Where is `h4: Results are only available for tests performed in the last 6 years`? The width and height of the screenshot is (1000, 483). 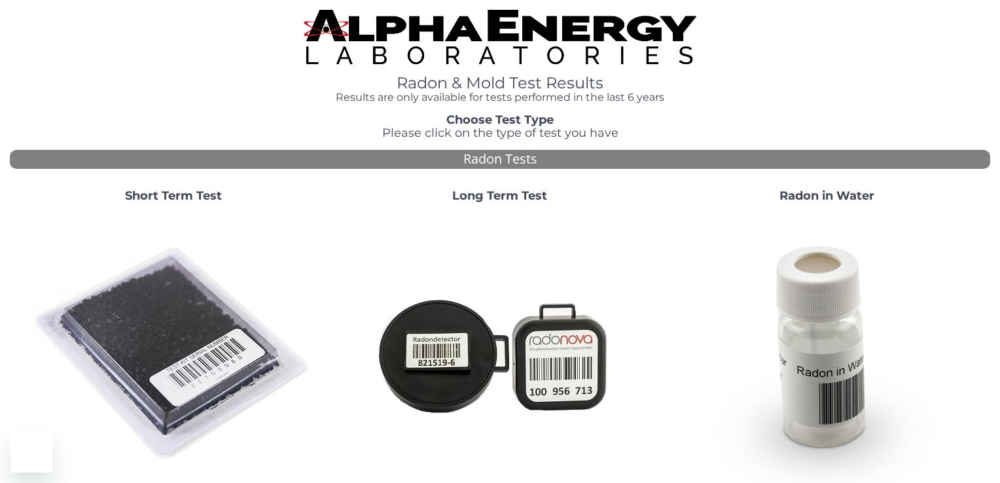
h4: Results are only available for tests performed in the last 6 years is located at coordinates (499, 97).